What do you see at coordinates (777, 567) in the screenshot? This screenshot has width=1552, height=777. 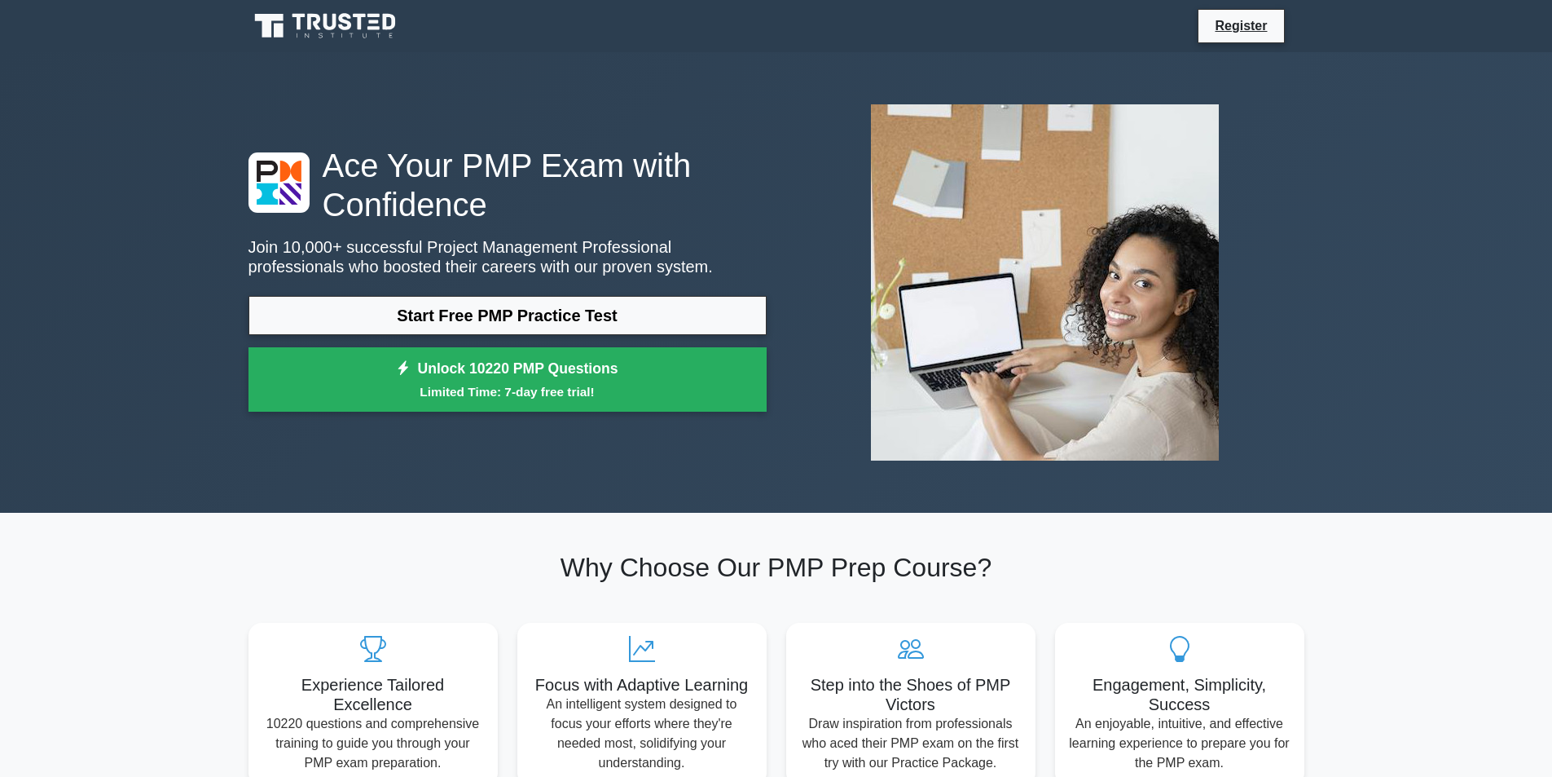 I see `h2: Why Choose Our PMP Prep Course?` at bounding box center [777, 567].